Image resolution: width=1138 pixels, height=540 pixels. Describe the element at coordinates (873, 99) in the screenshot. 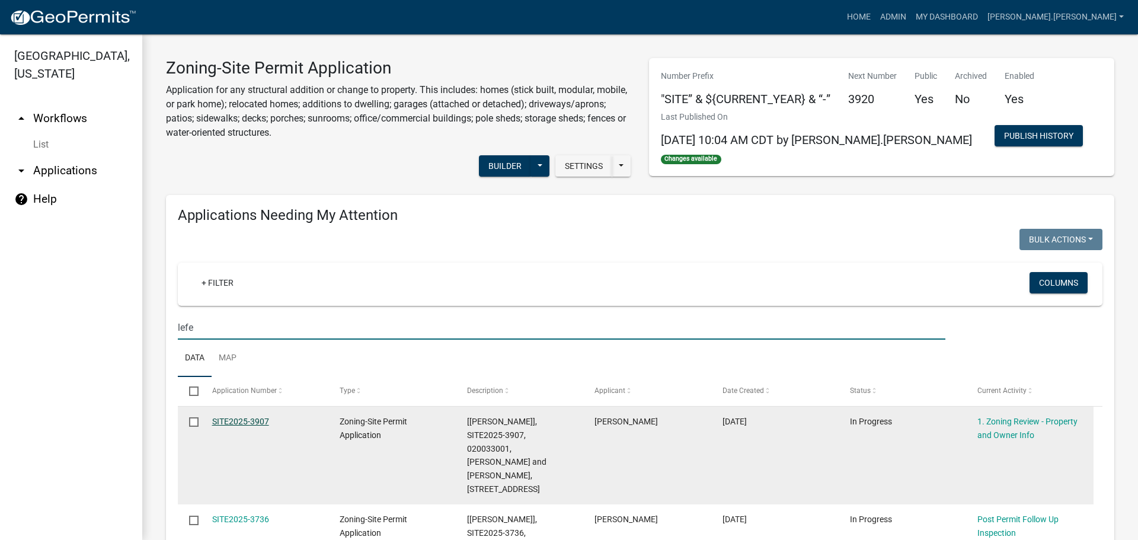

I see `h5: 3920` at that location.